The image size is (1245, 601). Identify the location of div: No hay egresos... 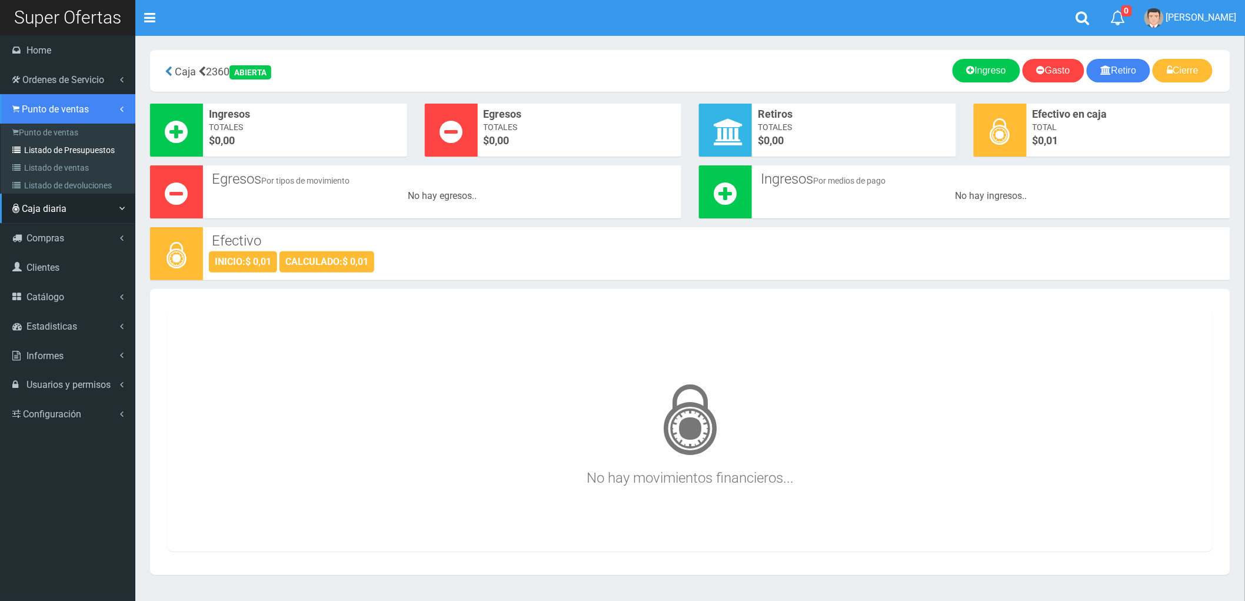
(442, 196).